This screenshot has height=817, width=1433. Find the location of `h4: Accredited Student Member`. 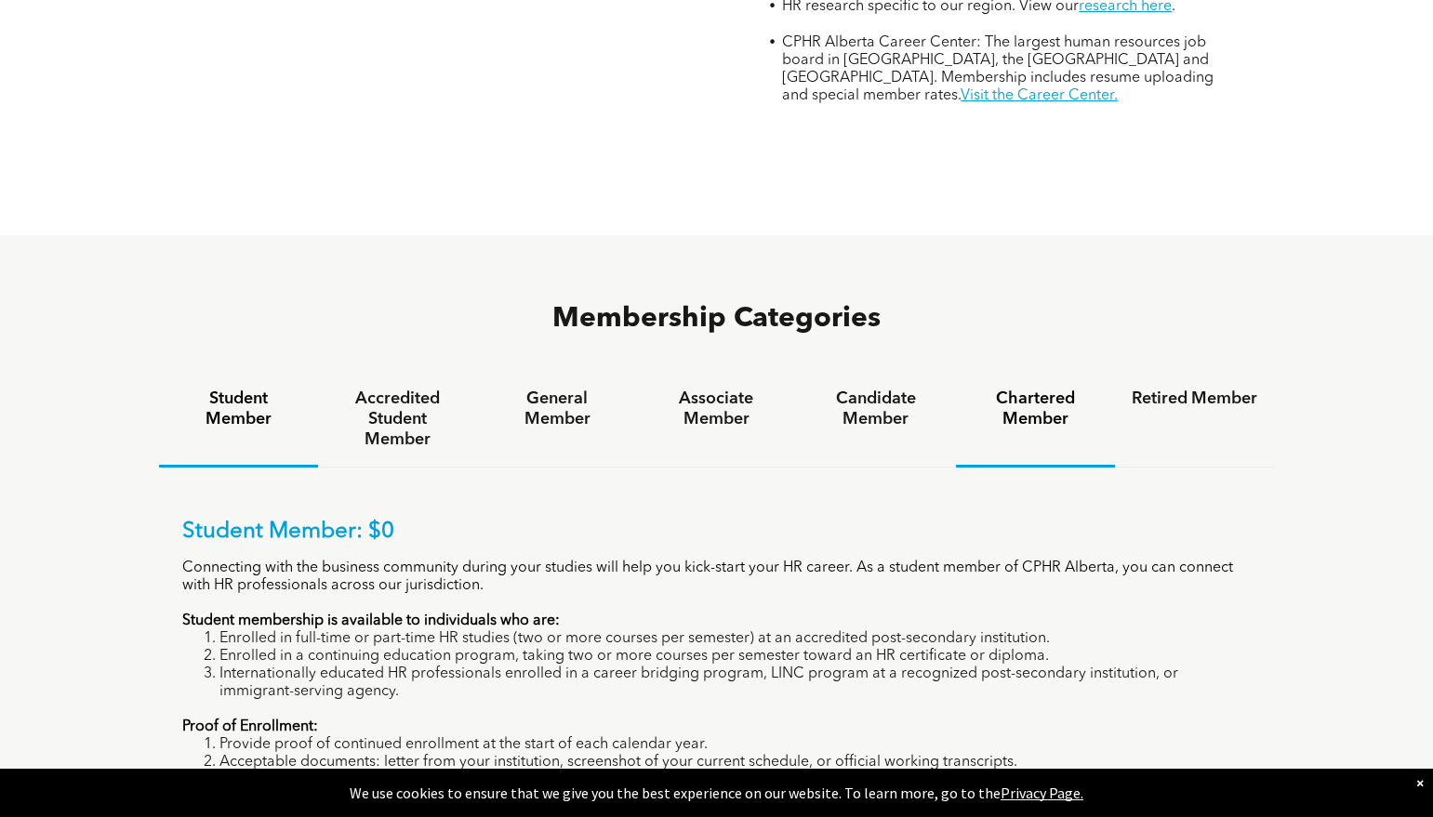

h4: Accredited Student Member is located at coordinates (397, 419).